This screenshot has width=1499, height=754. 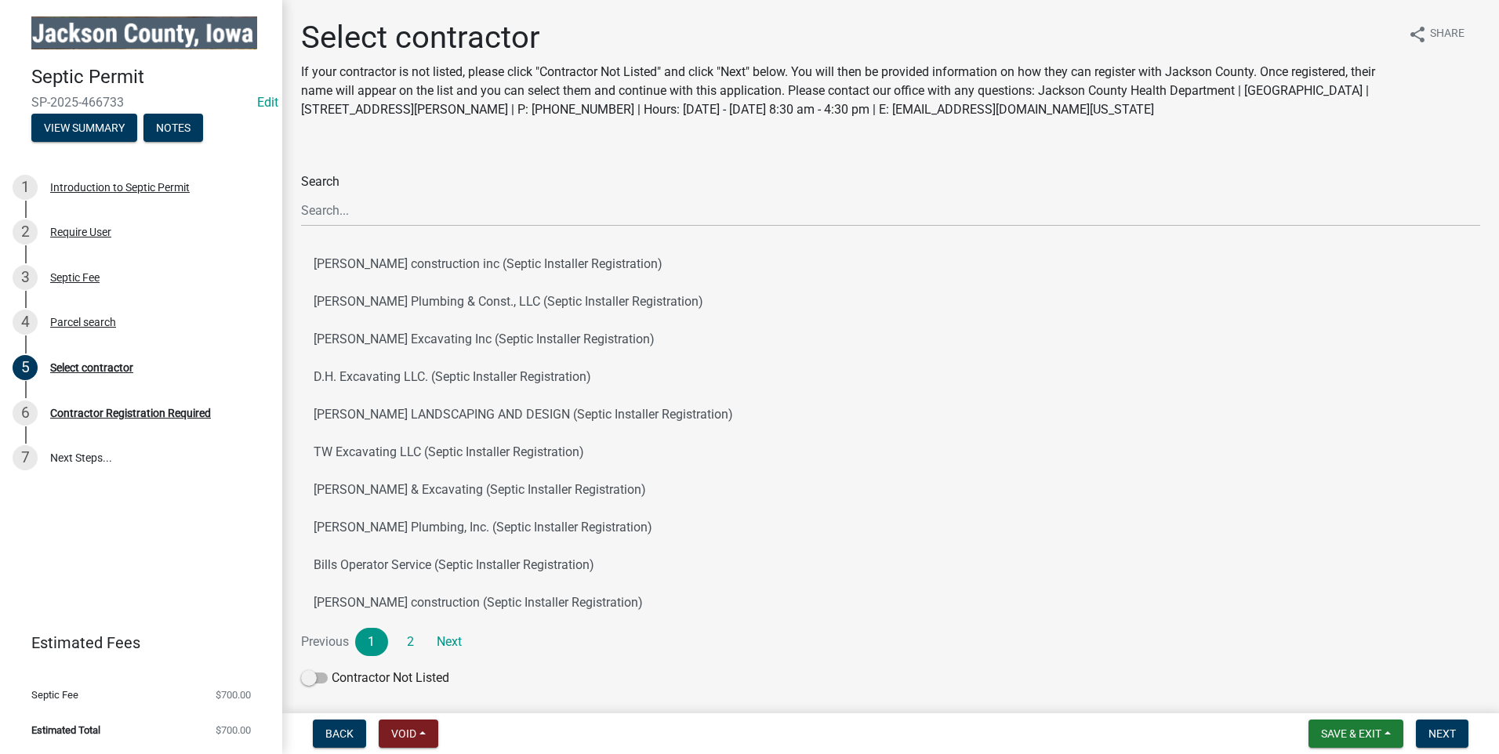 I want to click on div: 7, so click(x=25, y=458).